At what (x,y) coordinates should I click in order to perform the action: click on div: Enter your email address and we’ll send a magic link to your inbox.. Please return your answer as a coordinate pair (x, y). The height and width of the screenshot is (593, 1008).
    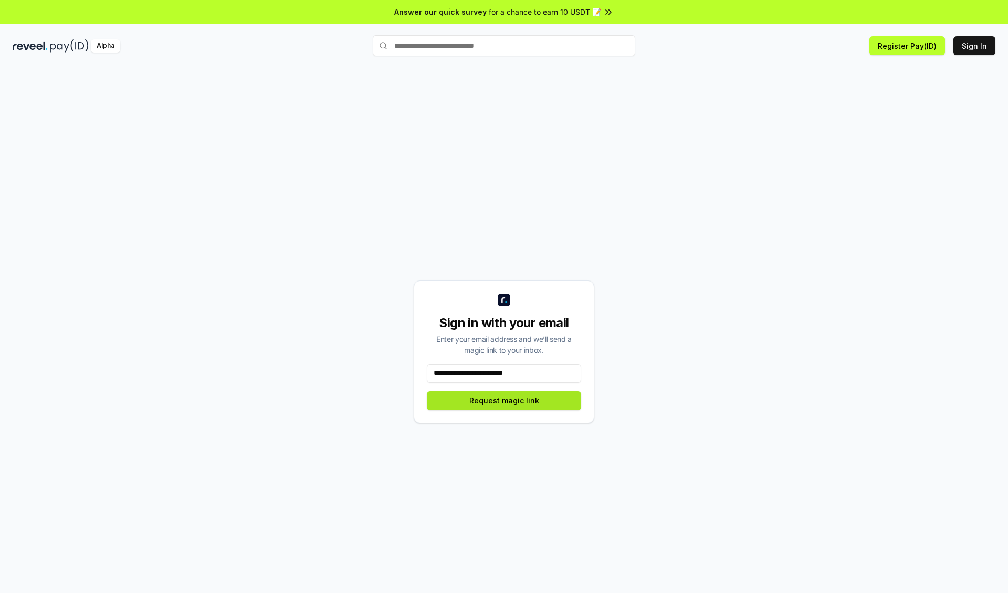
    Looking at the image, I should click on (504, 344).